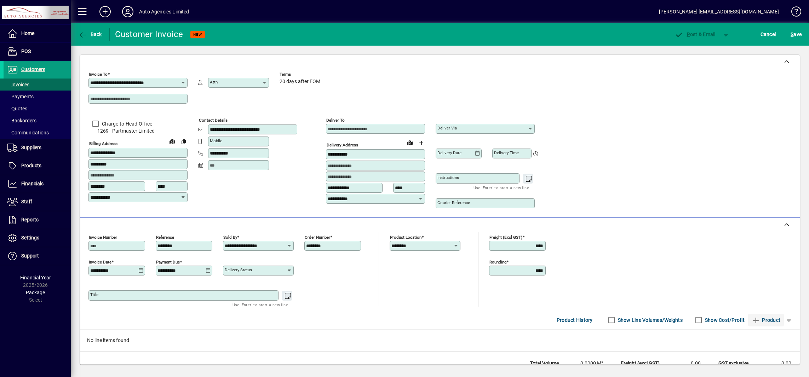 This screenshot has width=809, height=377. What do you see at coordinates (724, 320) in the screenshot?
I see `label: Show Cost/Profit` at bounding box center [724, 320].